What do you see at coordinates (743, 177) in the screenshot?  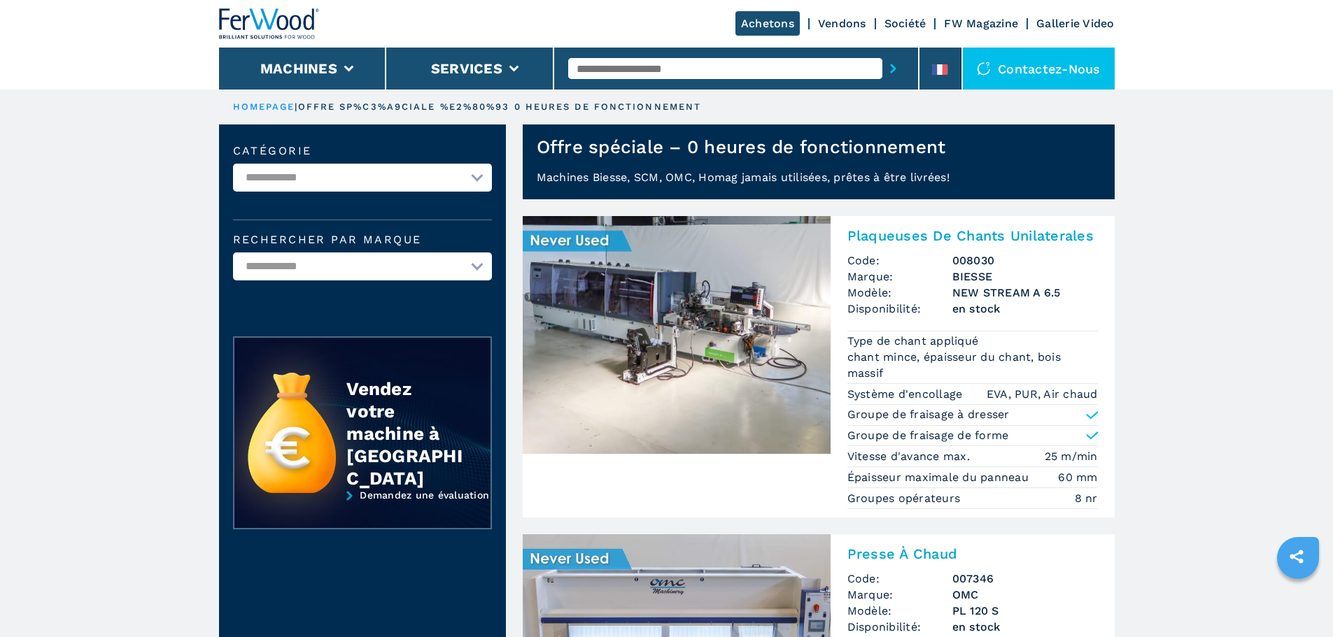 I see `span: Machines Biesse, SCM, OMC, Homag jamais utilisées, prêtes à être livrées!` at bounding box center [743, 177].